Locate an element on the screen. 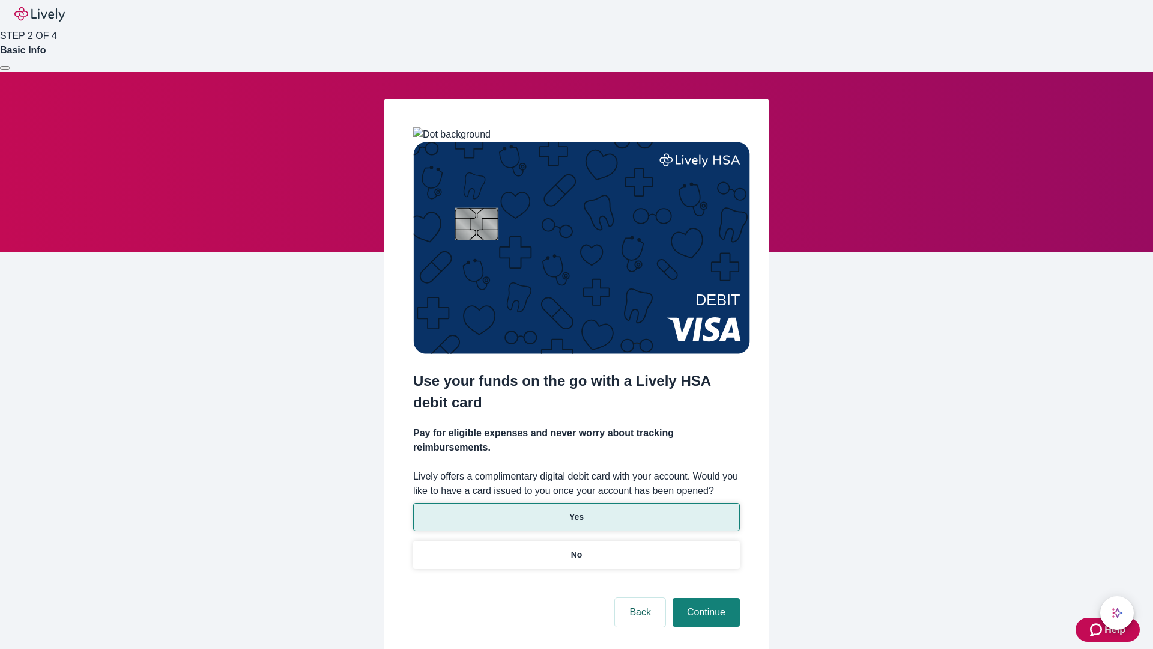  label: Lively offers a complimentary digital debit card with your account. Would you like to have a card... is located at coordinates (577, 484).